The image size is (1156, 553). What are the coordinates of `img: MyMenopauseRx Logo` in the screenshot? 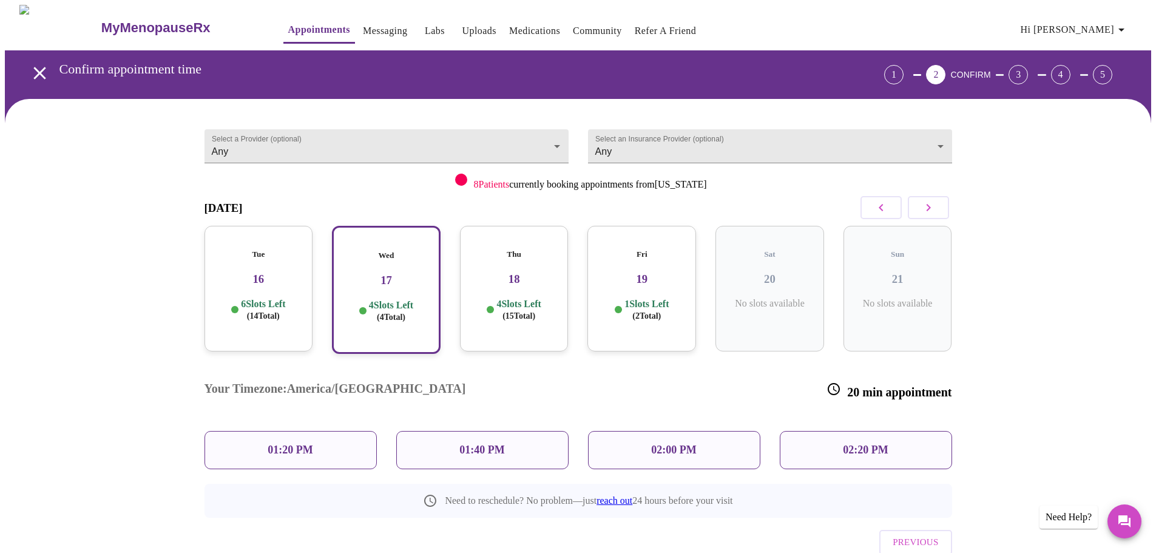 It's located at (59, 27).